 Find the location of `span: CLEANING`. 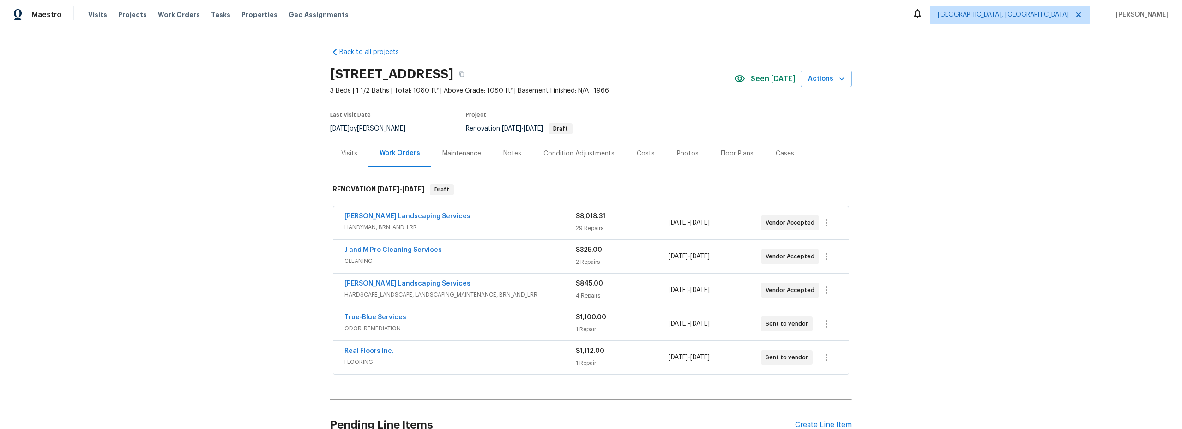

span: CLEANING is located at coordinates (460, 261).